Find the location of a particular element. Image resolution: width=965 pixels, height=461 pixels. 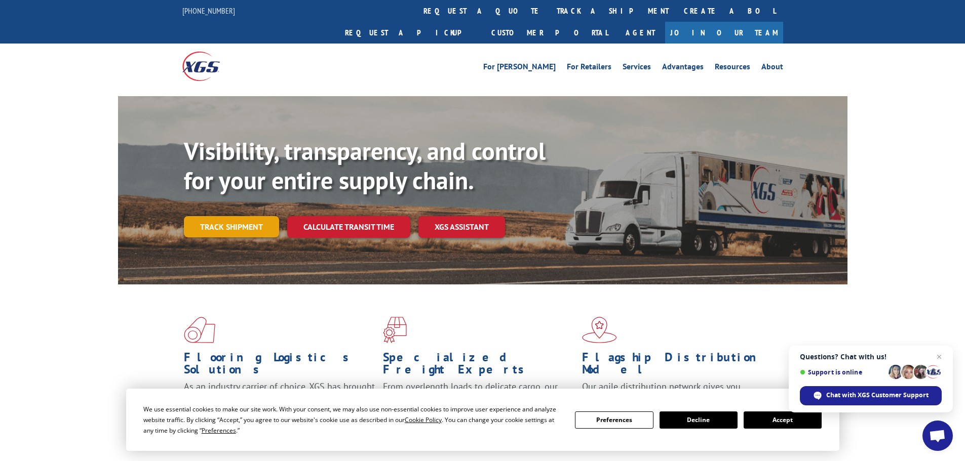

span: Support is online is located at coordinates (842, 372).